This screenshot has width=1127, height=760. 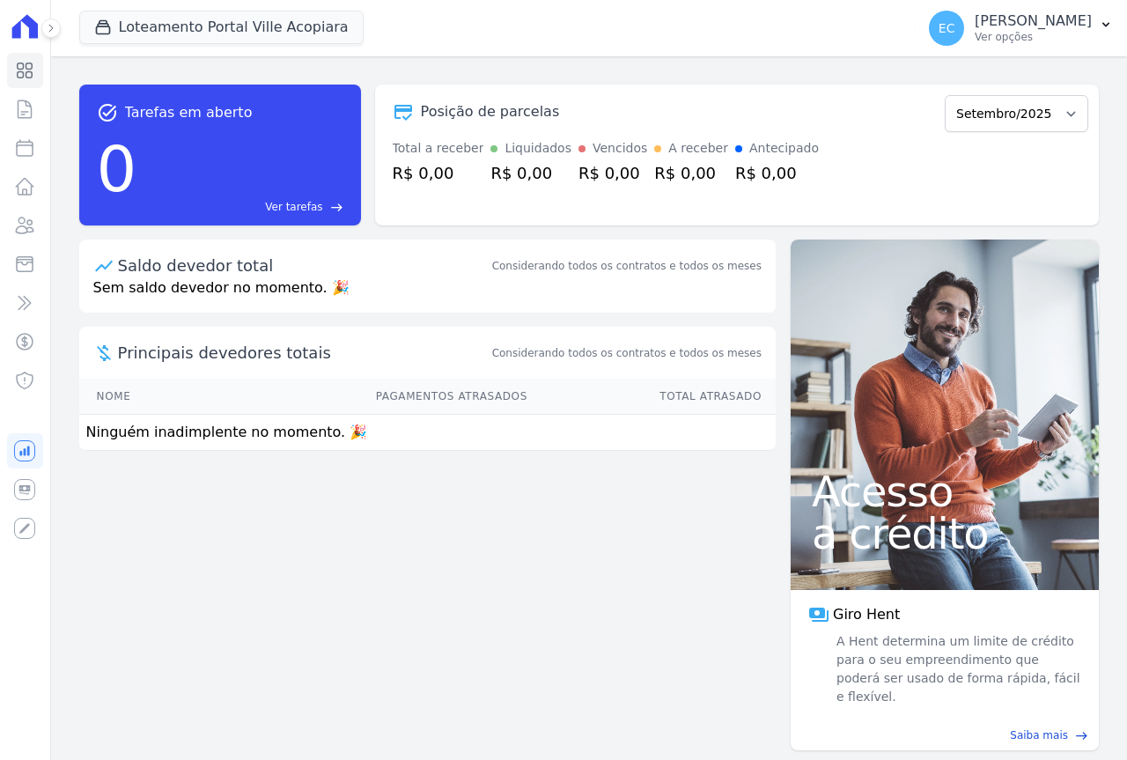 I want to click on div: Vencidos, so click(x=620, y=148).